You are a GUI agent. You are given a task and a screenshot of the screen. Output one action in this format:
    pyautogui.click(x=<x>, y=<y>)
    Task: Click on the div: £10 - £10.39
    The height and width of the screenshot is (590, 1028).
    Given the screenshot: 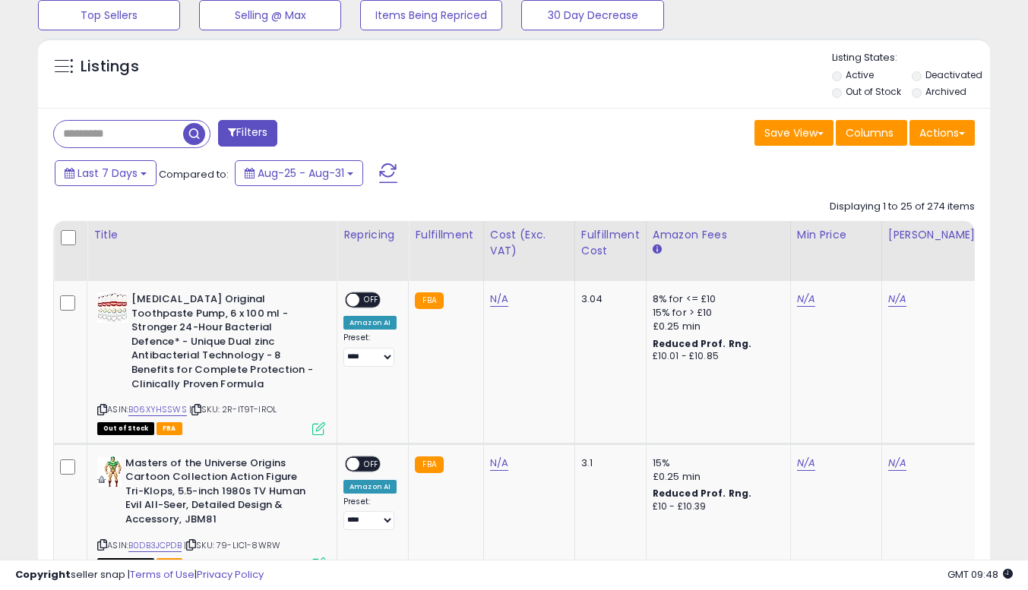 What is the action you would take?
    pyautogui.click(x=715, y=507)
    